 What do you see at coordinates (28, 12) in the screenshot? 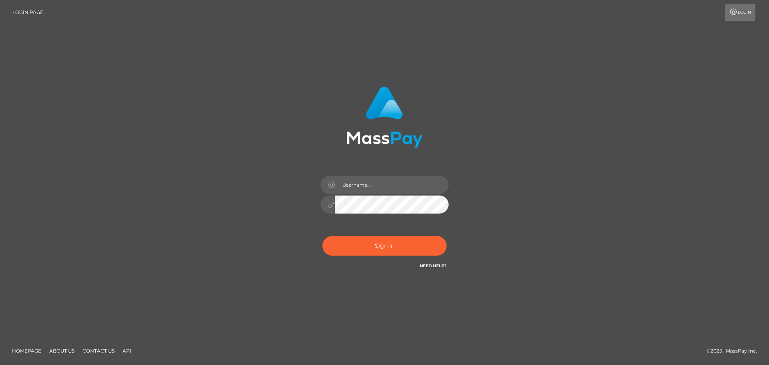
I see `a: Login Page` at bounding box center [28, 12].